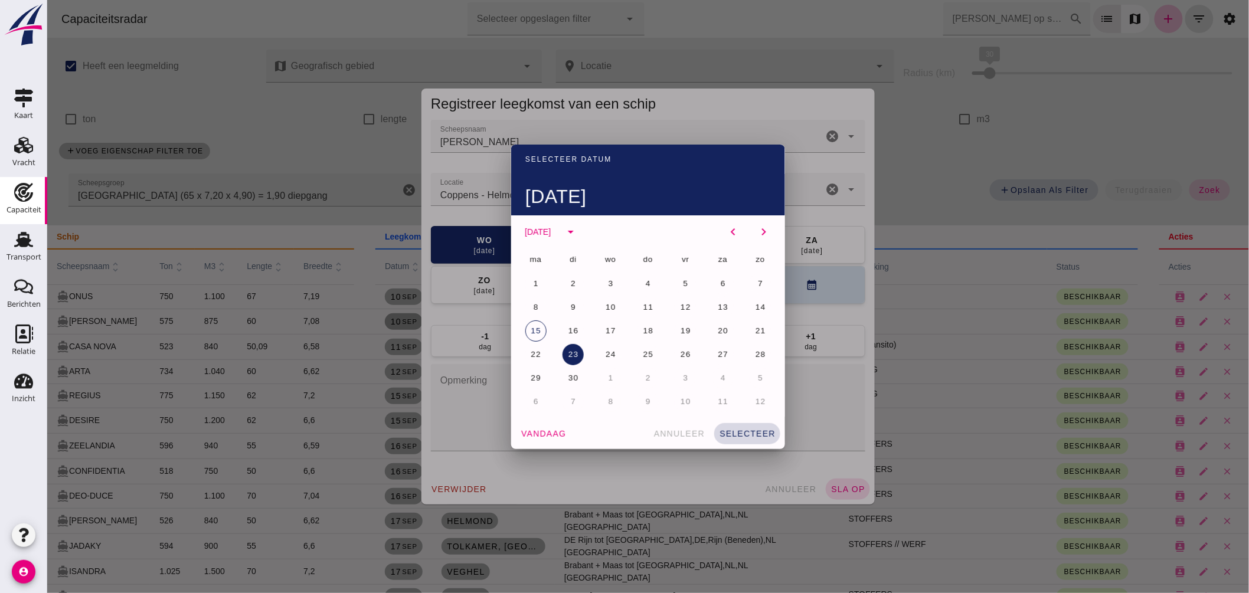  What do you see at coordinates (526, 378) in the screenshot?
I see `button: 30` at bounding box center [526, 378].